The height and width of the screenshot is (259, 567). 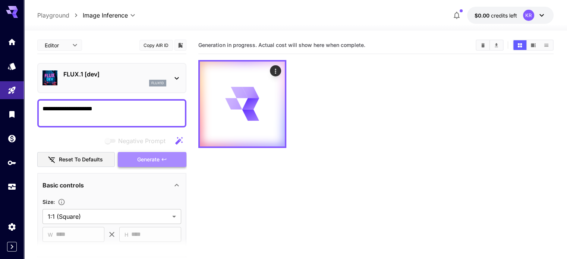 What do you see at coordinates (533, 45) in the screenshot?
I see `button: Show images in video view` at bounding box center [533, 45].